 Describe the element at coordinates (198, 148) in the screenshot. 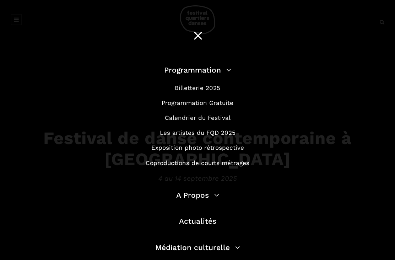

I see `a: Exposition photo rétrospective` at that location.